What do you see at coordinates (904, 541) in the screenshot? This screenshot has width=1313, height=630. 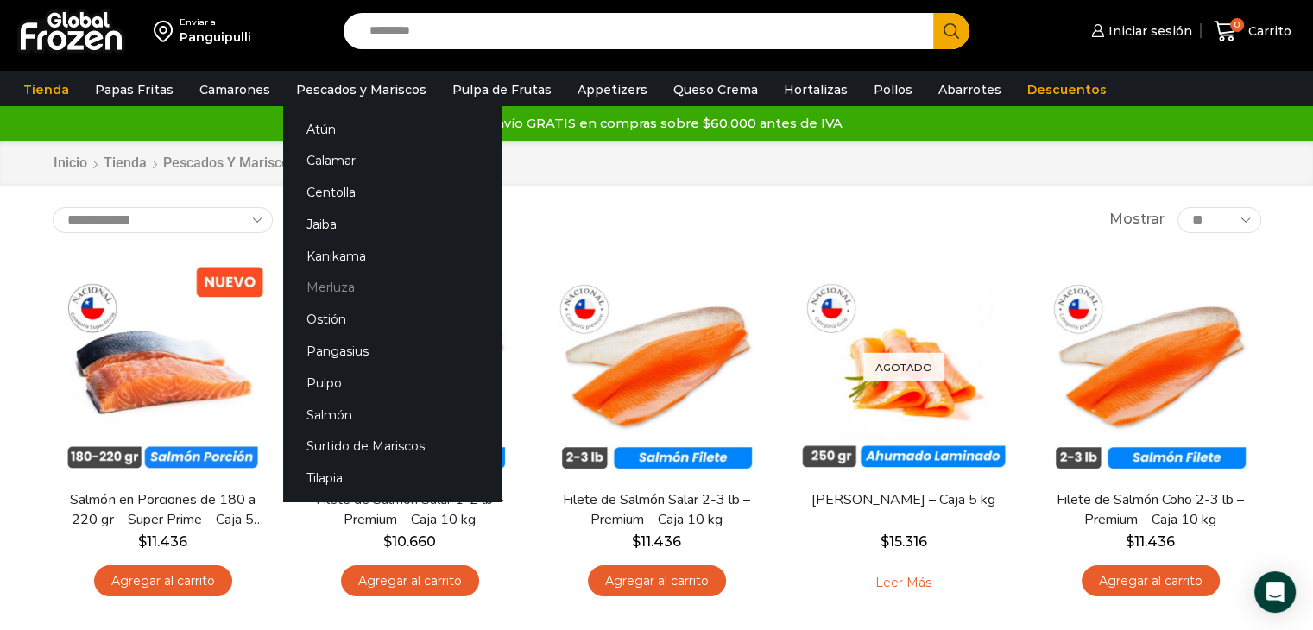 I see `bdi: 15.316` at bounding box center [904, 541].